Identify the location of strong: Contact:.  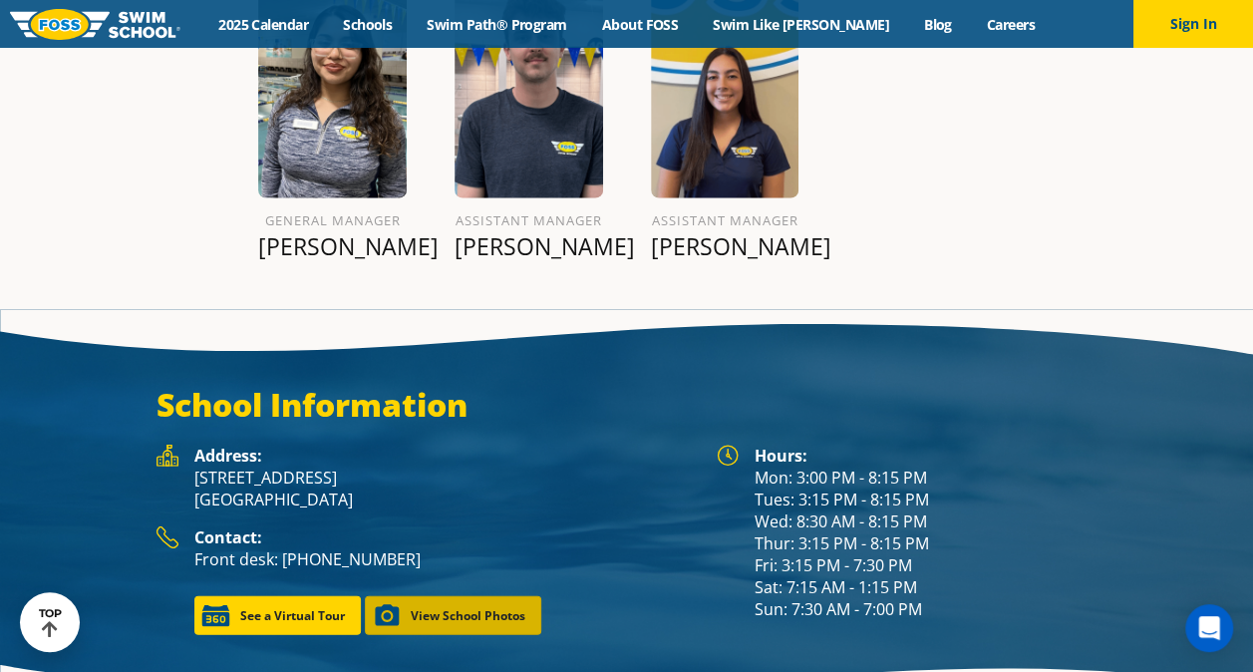
(228, 537).